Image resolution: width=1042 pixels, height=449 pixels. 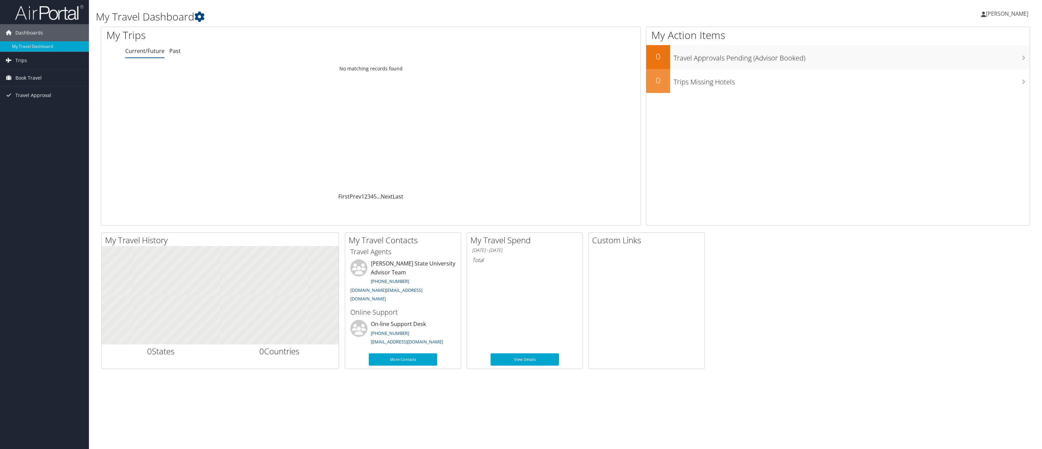 What do you see at coordinates (145, 51) in the screenshot?
I see `a: Current/Future` at bounding box center [145, 51].